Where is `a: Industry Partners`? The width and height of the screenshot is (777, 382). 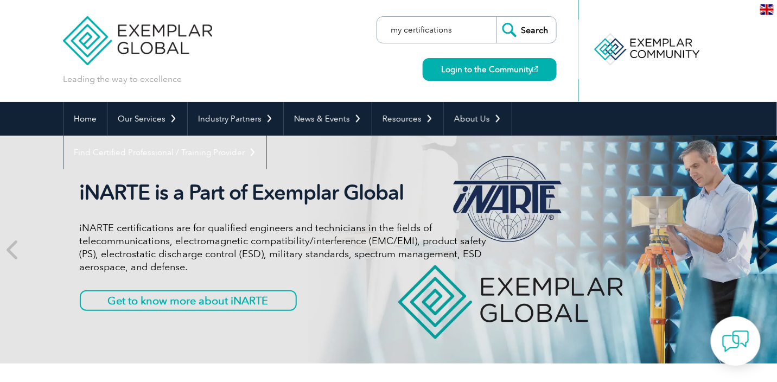 a: Industry Partners is located at coordinates (236, 119).